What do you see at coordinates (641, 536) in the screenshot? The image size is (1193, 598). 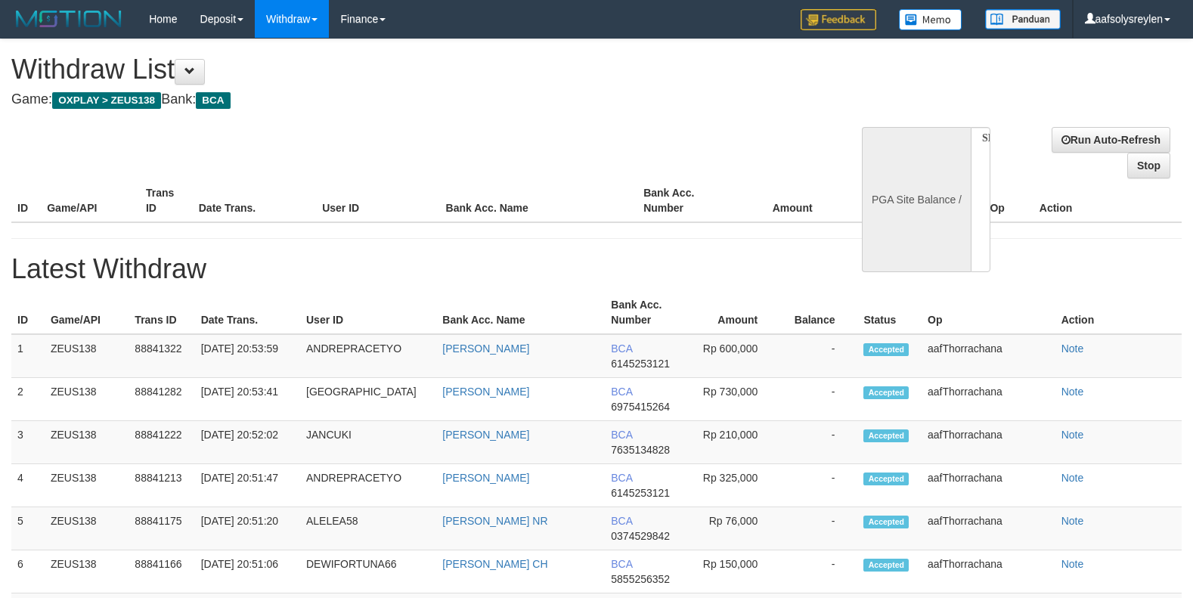 I see `span: 0374529842` at bounding box center [641, 536].